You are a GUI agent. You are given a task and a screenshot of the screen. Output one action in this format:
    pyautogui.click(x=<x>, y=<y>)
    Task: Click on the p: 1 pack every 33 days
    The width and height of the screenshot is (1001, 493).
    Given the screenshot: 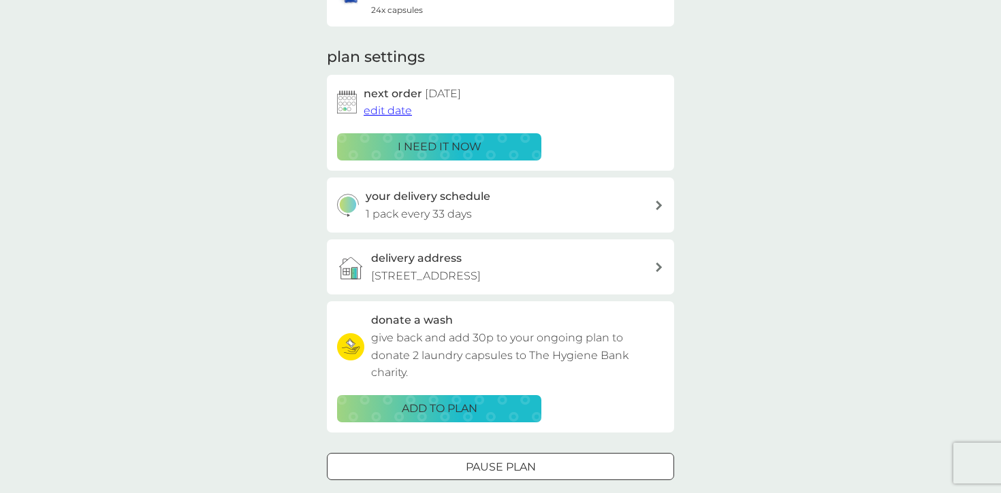 What is the action you would take?
    pyautogui.click(x=419, y=214)
    